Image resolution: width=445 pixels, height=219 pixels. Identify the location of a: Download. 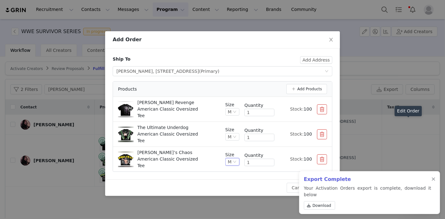
(320, 206).